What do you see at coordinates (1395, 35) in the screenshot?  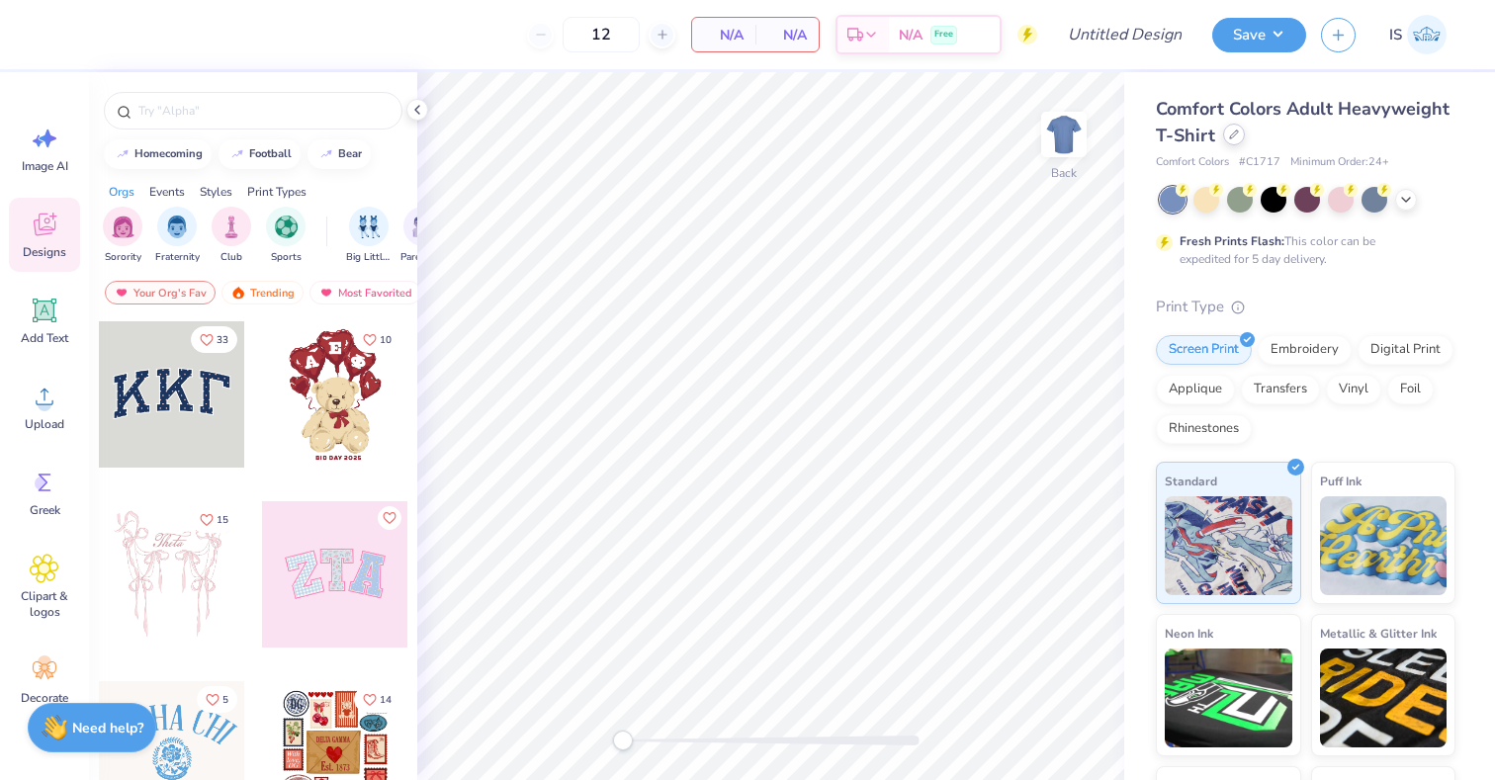 I see `span: IS` at bounding box center [1395, 35].